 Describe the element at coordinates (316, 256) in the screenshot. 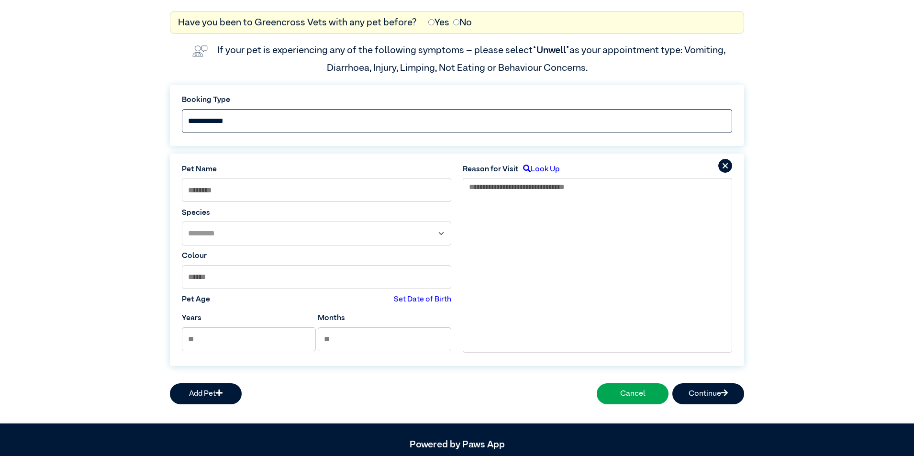

I see `label: Colour` at that location.